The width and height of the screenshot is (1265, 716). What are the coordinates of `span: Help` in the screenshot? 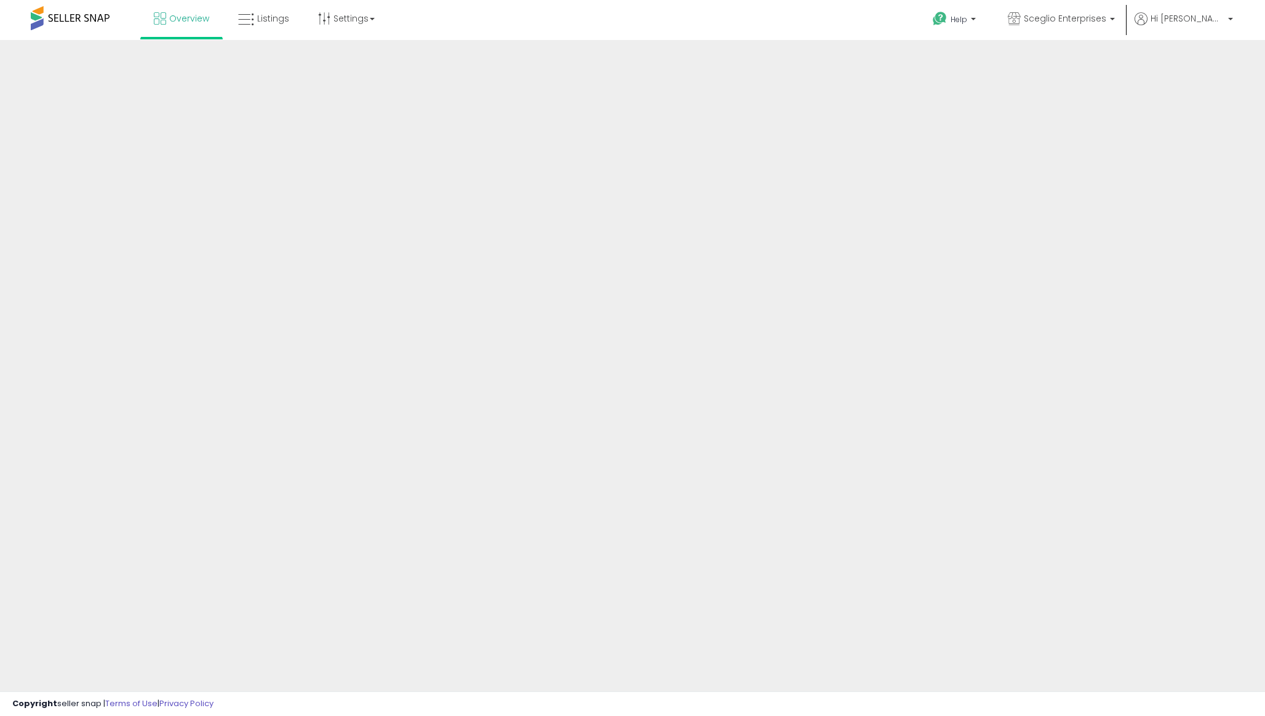 It's located at (958, 19).